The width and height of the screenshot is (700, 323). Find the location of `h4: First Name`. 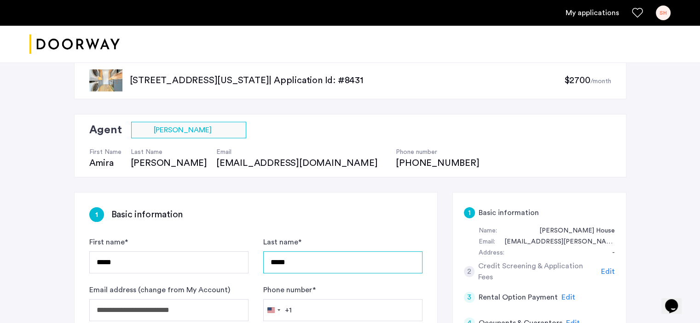

h4: First Name is located at coordinates (105, 152).